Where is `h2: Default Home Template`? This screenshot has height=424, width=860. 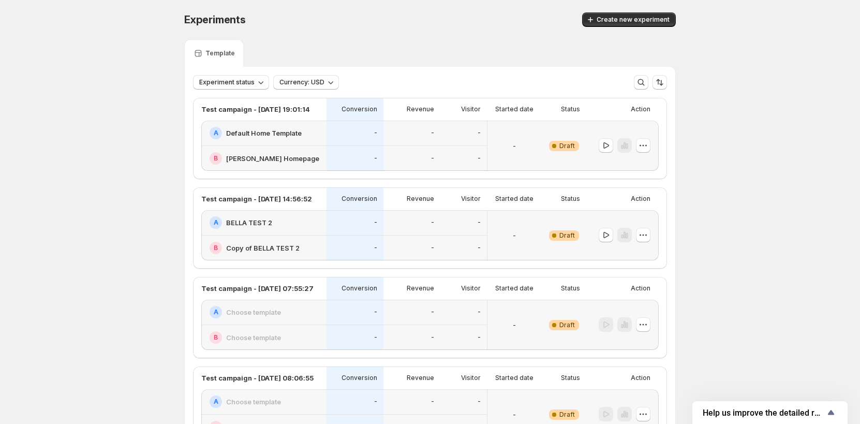
h2: Default Home Template is located at coordinates (264, 133).